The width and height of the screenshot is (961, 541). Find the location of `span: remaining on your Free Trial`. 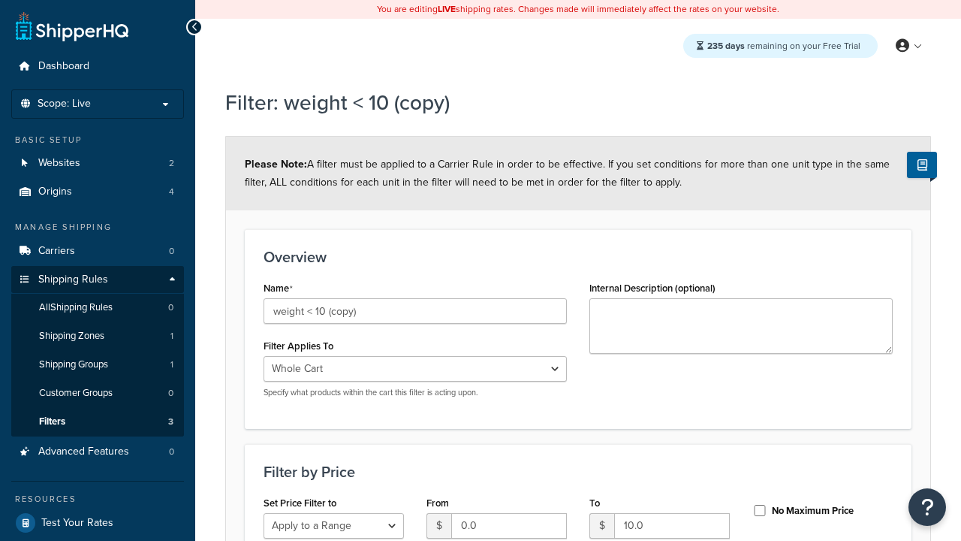

span: remaining on your Free Trial is located at coordinates (784, 46).